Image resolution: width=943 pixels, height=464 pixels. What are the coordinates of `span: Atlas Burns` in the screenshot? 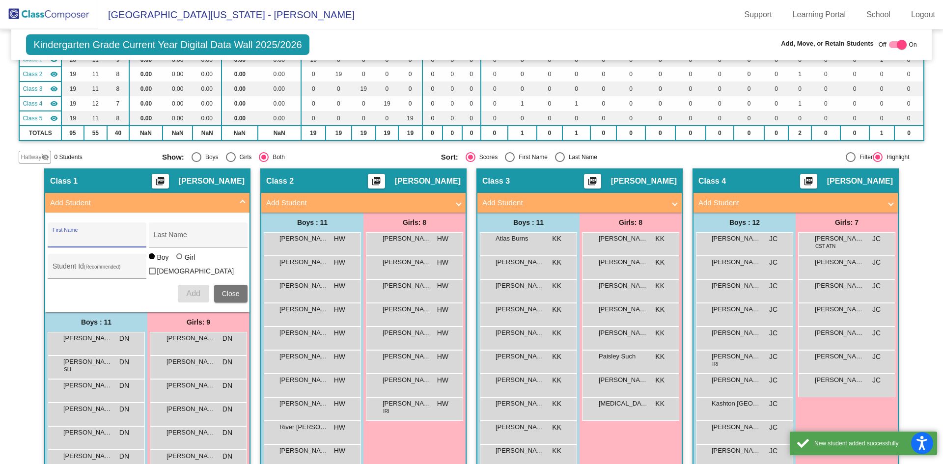 It's located at (520, 239).